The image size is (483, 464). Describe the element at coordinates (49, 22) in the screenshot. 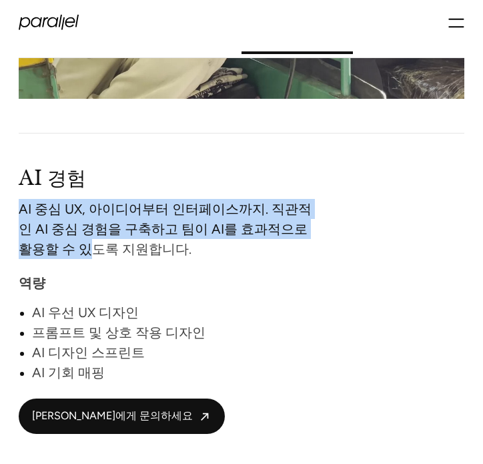

I see `a: 집` at that location.